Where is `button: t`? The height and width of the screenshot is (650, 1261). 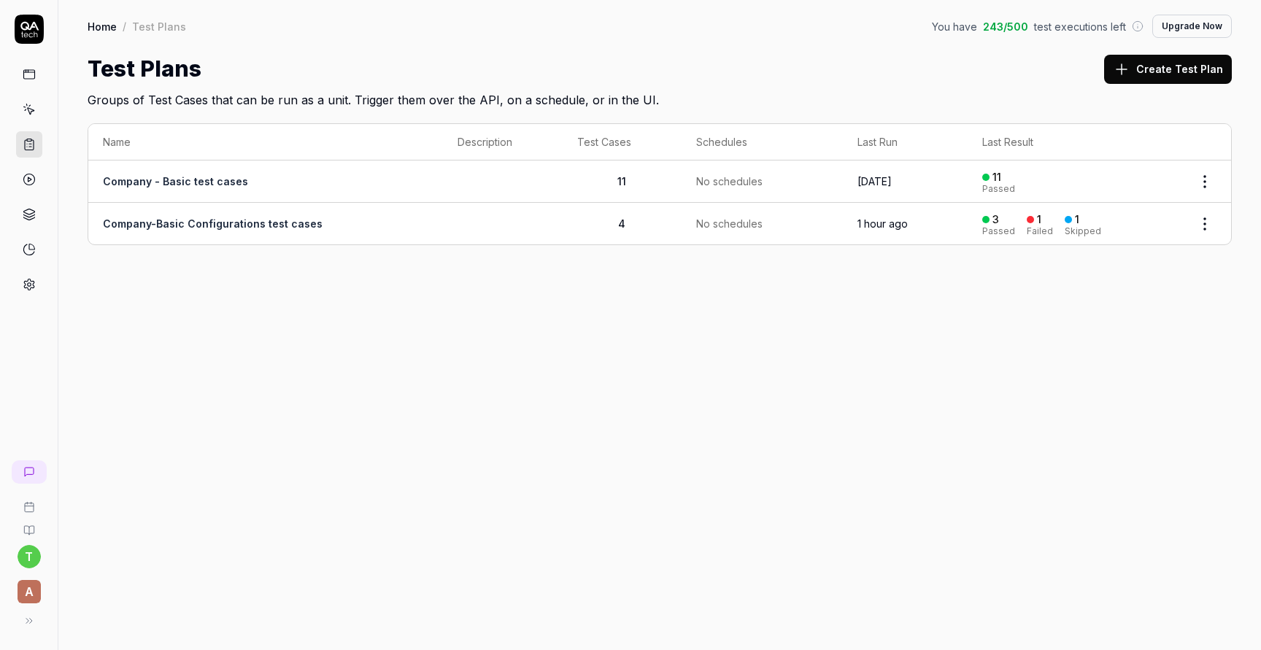 button: t is located at coordinates (29, 557).